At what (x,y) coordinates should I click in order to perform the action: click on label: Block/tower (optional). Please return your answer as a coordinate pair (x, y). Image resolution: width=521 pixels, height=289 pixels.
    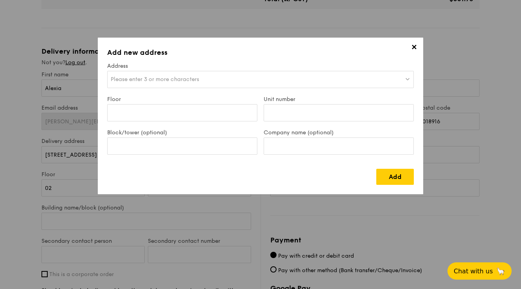
    Looking at the image, I should click on (182, 132).